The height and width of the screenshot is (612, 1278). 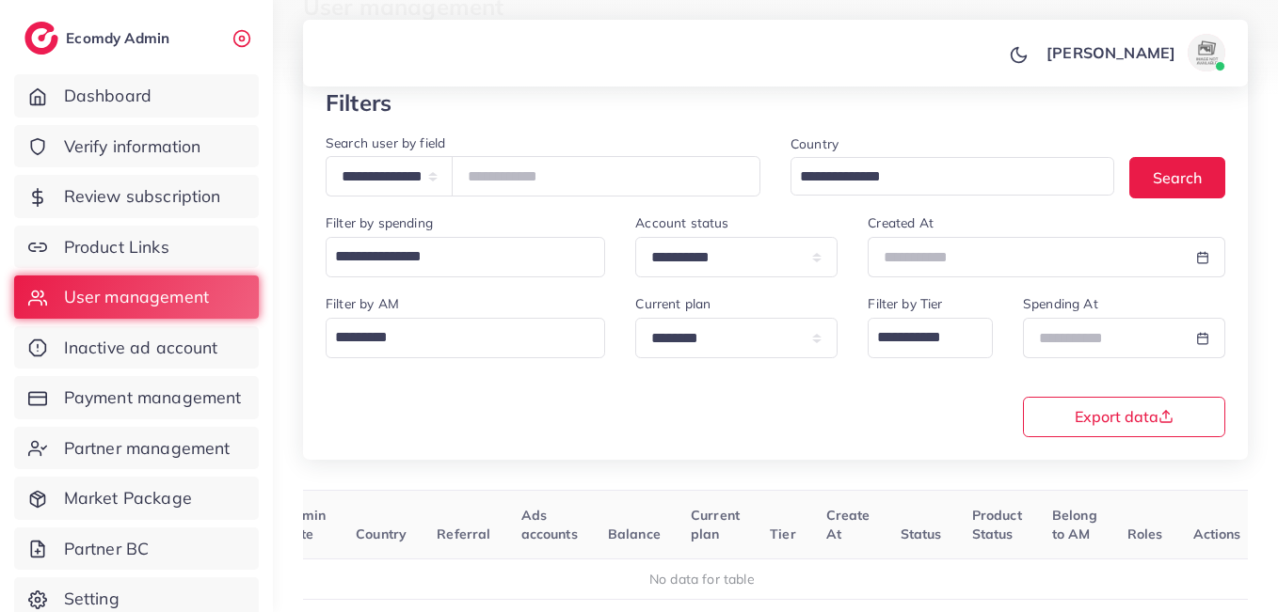 What do you see at coordinates (904, 304) in the screenshot?
I see `label: Filter by Tier` at bounding box center [904, 304].